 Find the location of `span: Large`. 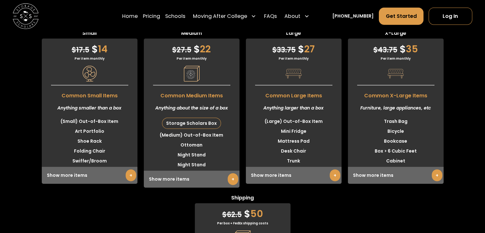

span: Large is located at coordinates (294, 34).